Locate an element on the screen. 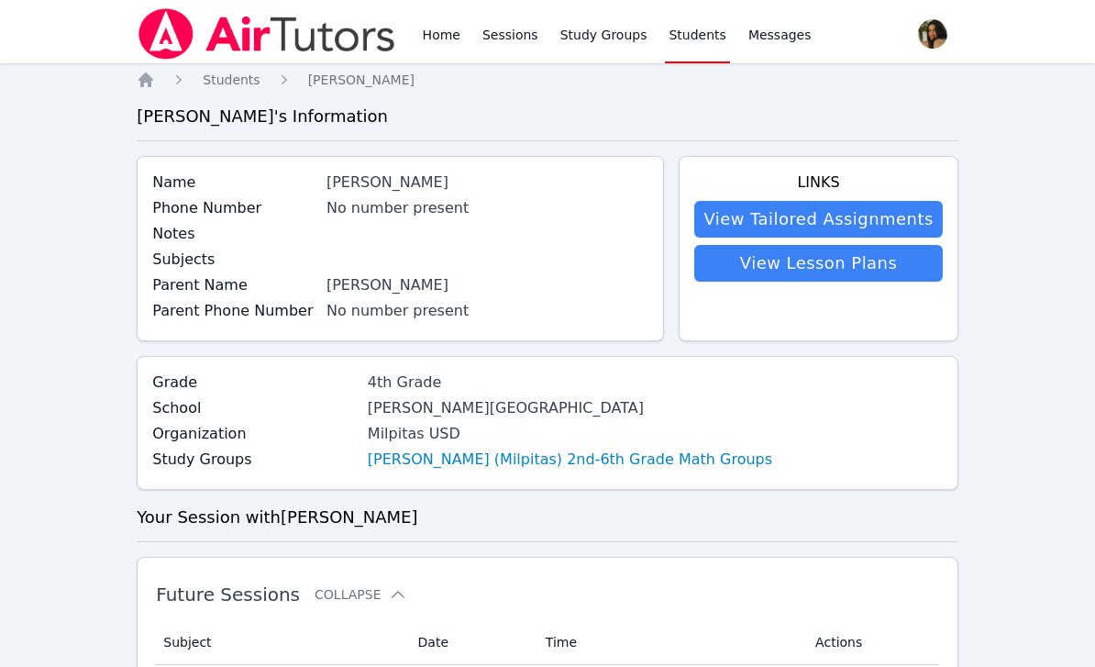  th: Subject is located at coordinates (281, 637).